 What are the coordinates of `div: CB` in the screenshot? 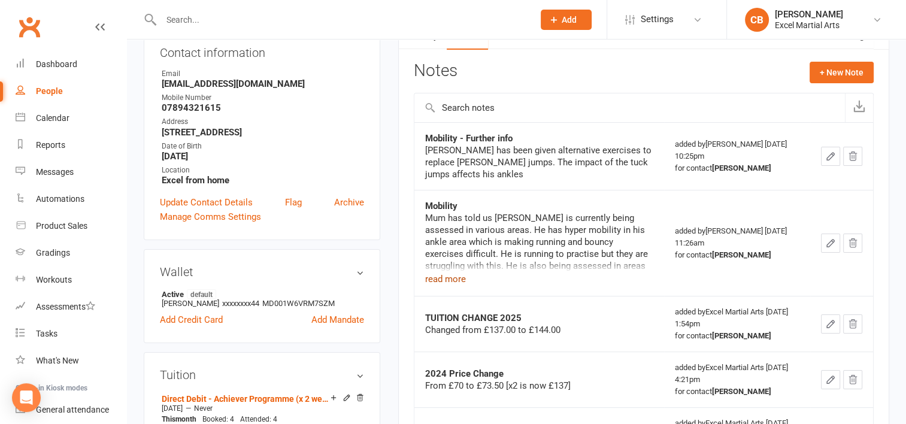 It's located at (757, 20).